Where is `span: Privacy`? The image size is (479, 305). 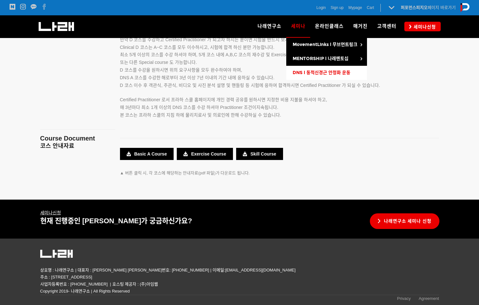
span: Privacy is located at coordinates (403, 298).